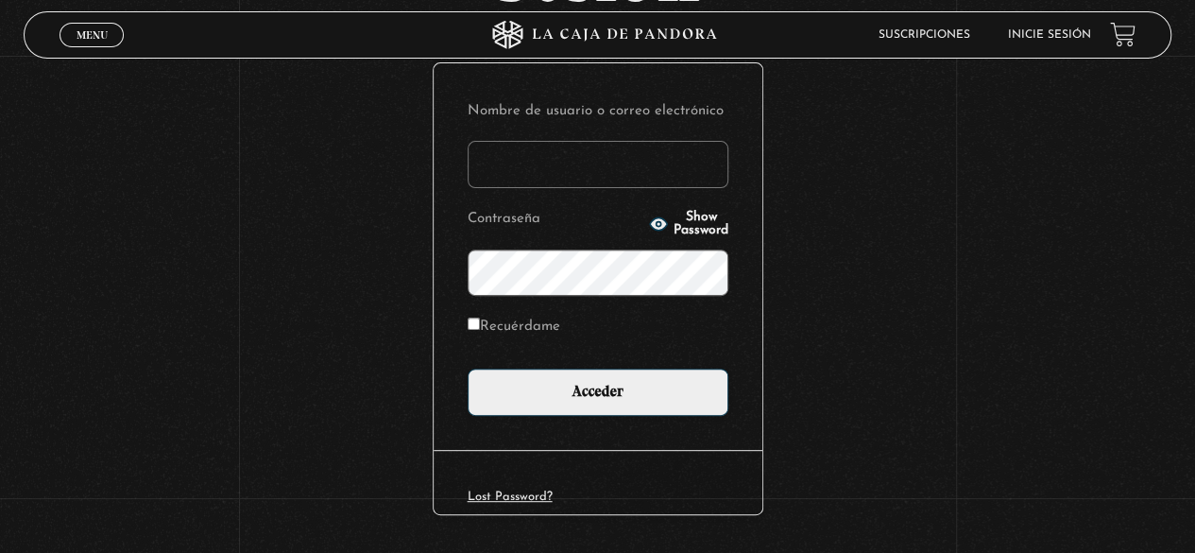 This screenshot has width=1195, height=553. What do you see at coordinates (1123, 34) in the screenshot?
I see `a: View your shopping cart` at bounding box center [1123, 34].